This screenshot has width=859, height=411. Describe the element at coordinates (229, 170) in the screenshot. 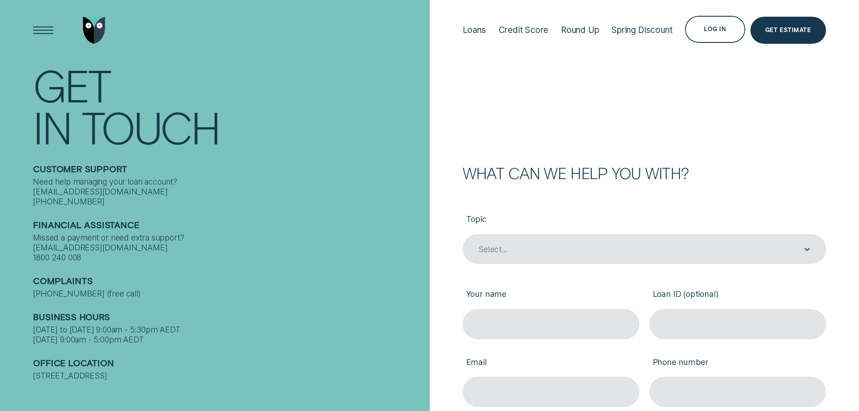

I see `h2: Customer support` at that location.